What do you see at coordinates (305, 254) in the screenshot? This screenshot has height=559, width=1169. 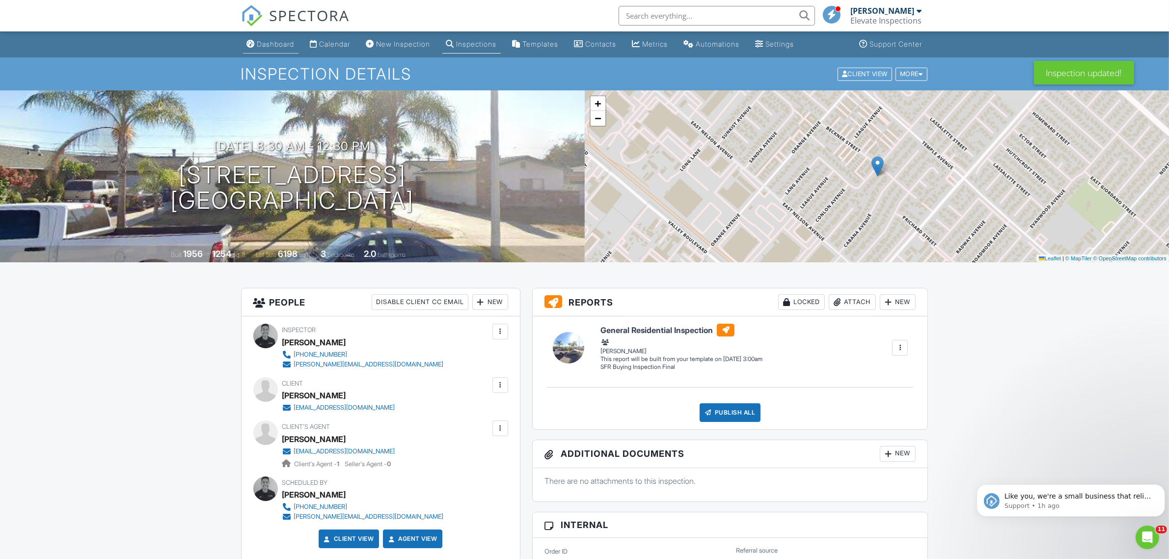 I see `span: sq.ft.` at bounding box center [305, 254].